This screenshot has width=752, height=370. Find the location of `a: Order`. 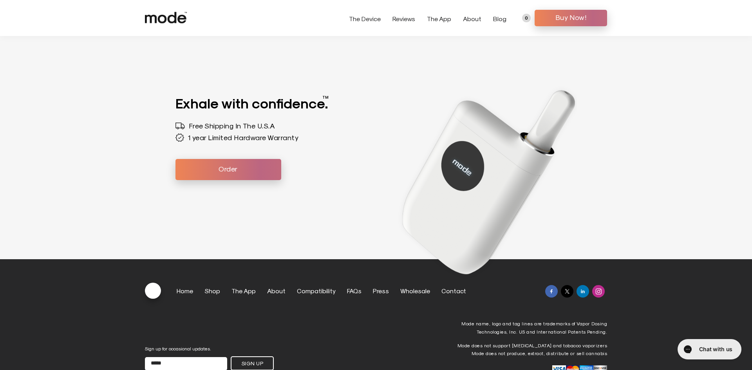

a: Order is located at coordinates (228, 170).